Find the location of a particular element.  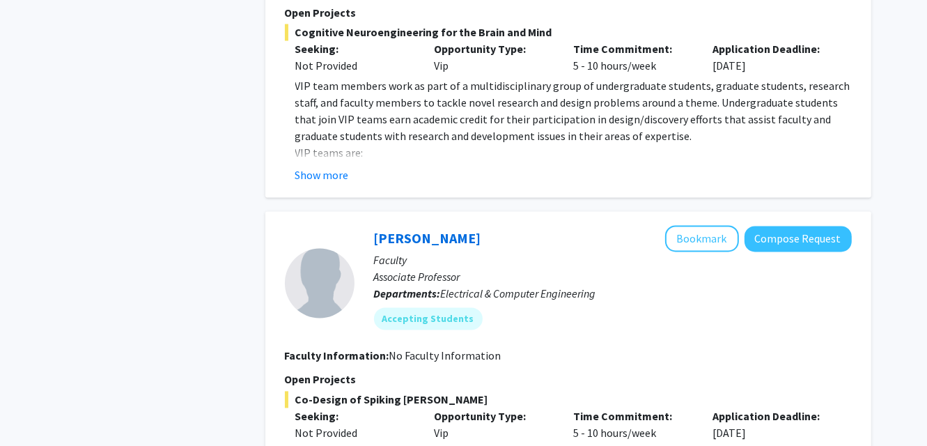

p: VIP team members work as part of a multidisciplinary group of undergraduate students, graduate st... is located at coordinates (573, 111).